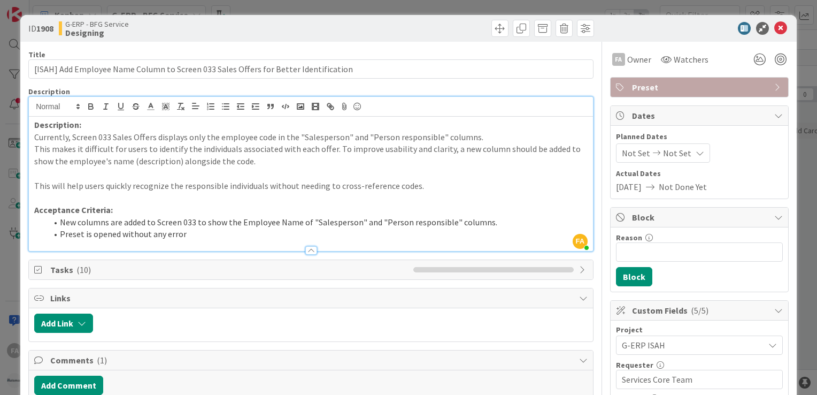 The image size is (817, 395). What do you see at coordinates (64, 323) in the screenshot?
I see `button: Add Link` at bounding box center [64, 323].